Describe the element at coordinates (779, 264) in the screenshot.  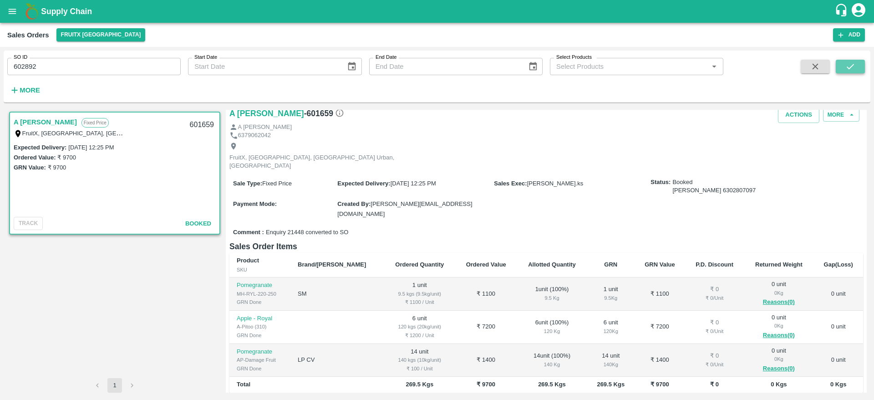
I see `b: Returned Weight` at that location.